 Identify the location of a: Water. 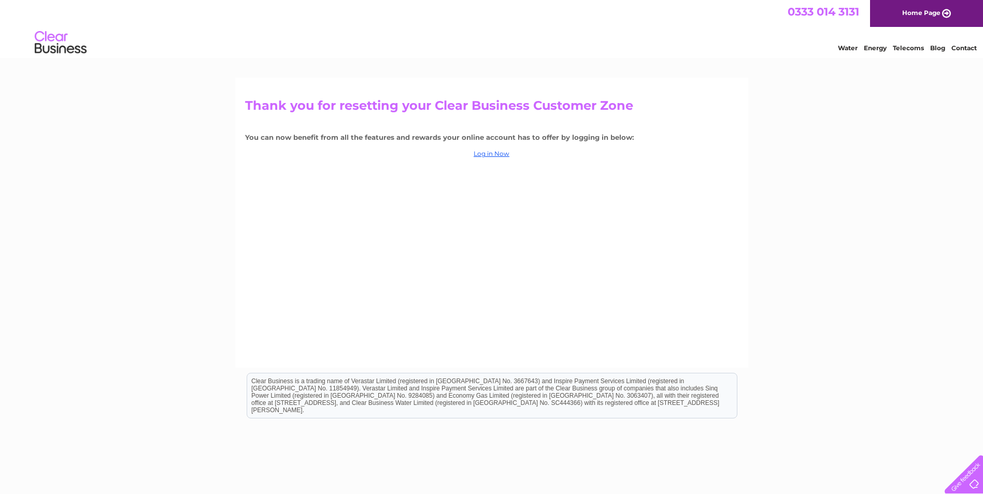
(848, 48).